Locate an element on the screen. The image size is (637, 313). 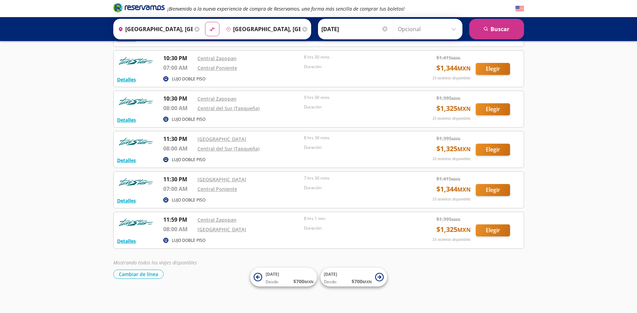
p: 11:59 PM is located at coordinates (179, 220).